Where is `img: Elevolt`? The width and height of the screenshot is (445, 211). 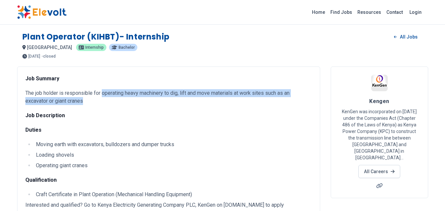
img: Elevolt is located at coordinates (42, 12).